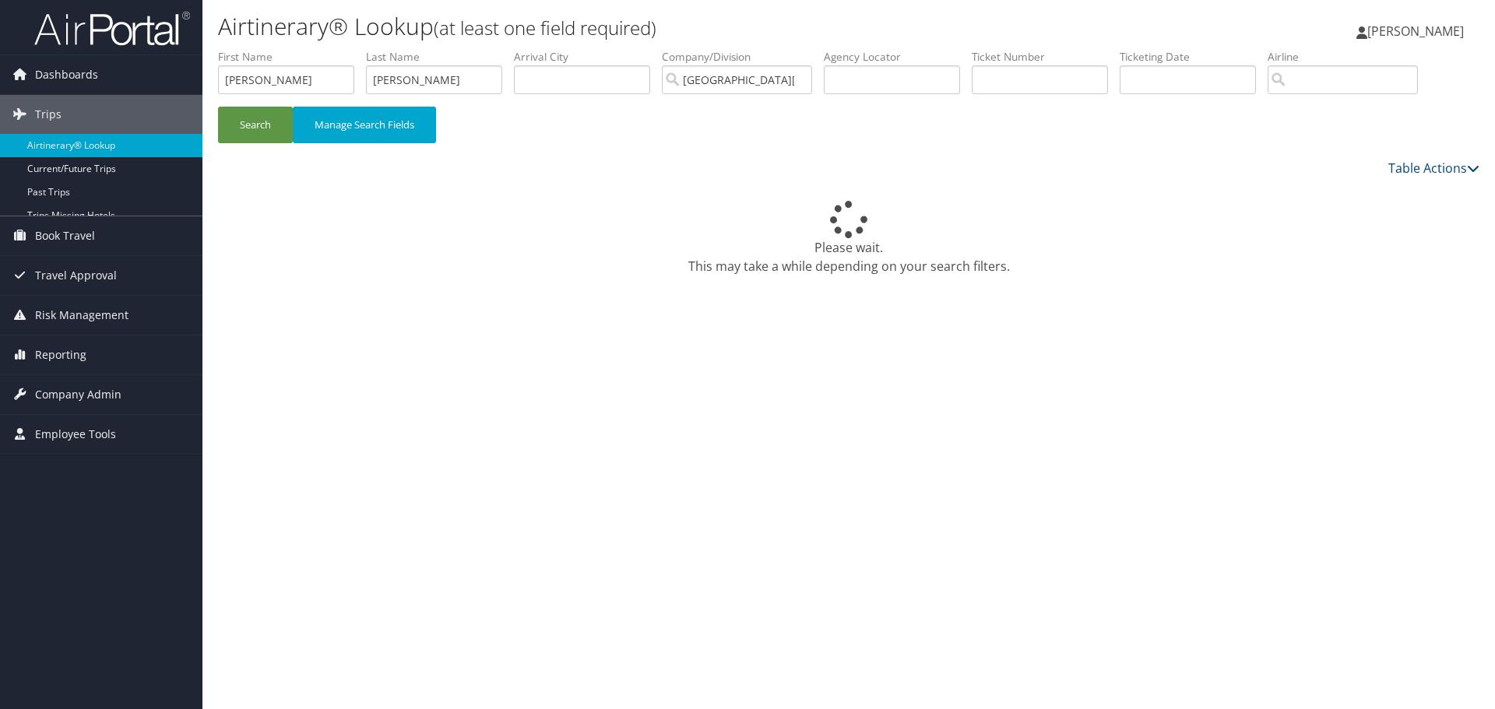 The height and width of the screenshot is (709, 1495). What do you see at coordinates (1434, 168) in the screenshot?
I see `a: Table Actions` at bounding box center [1434, 168].